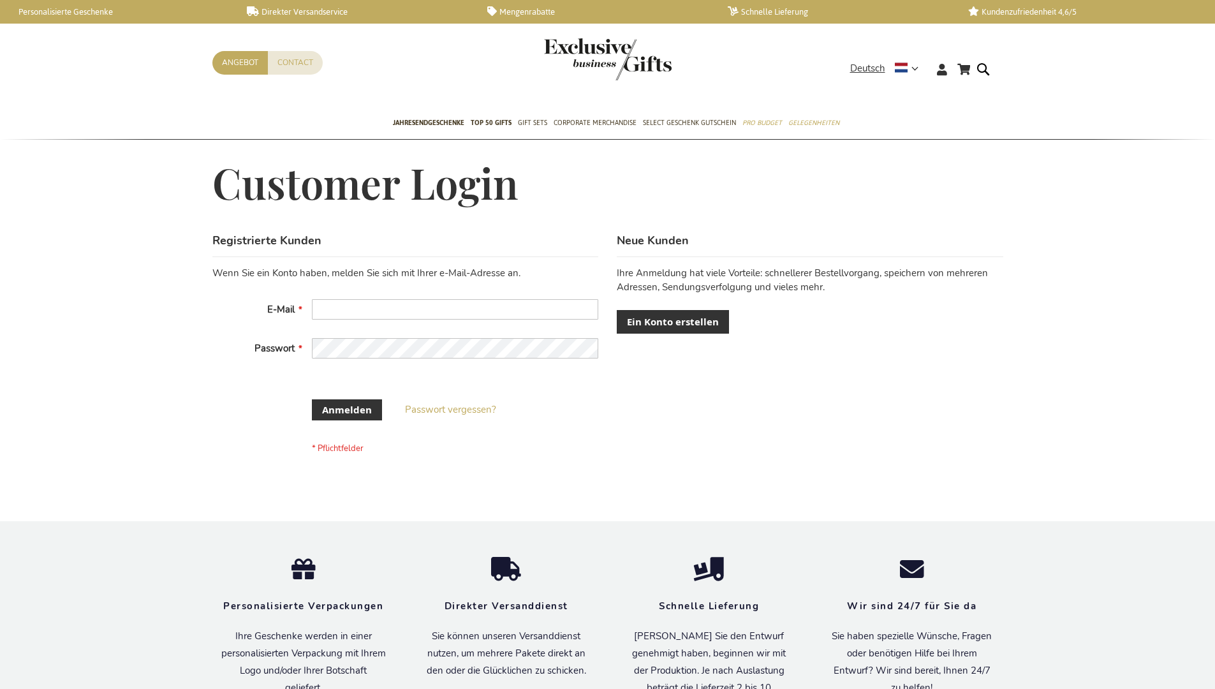 This screenshot has height=689, width=1215. I want to click on p: Sie können unseren Versanddienst nutzen, um mehrere Pakete direkt an den oder die Glücklichen zu ..., so click(507, 653).